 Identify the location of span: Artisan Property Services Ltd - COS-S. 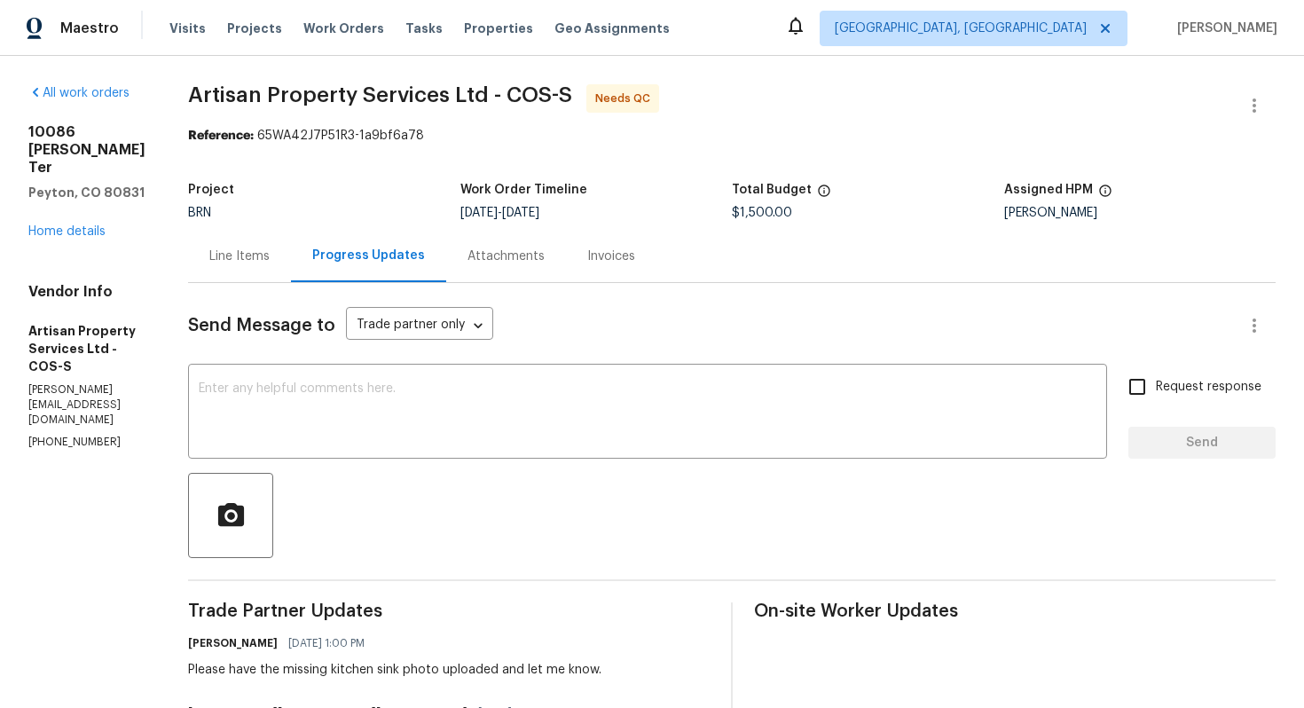
(380, 95).